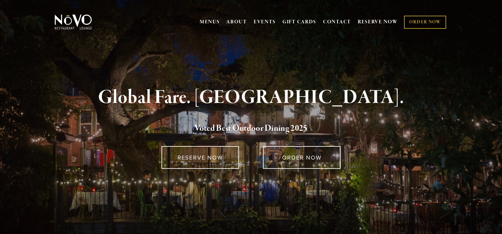 The height and width of the screenshot is (234, 502). I want to click on h2: 5, so click(251, 128).